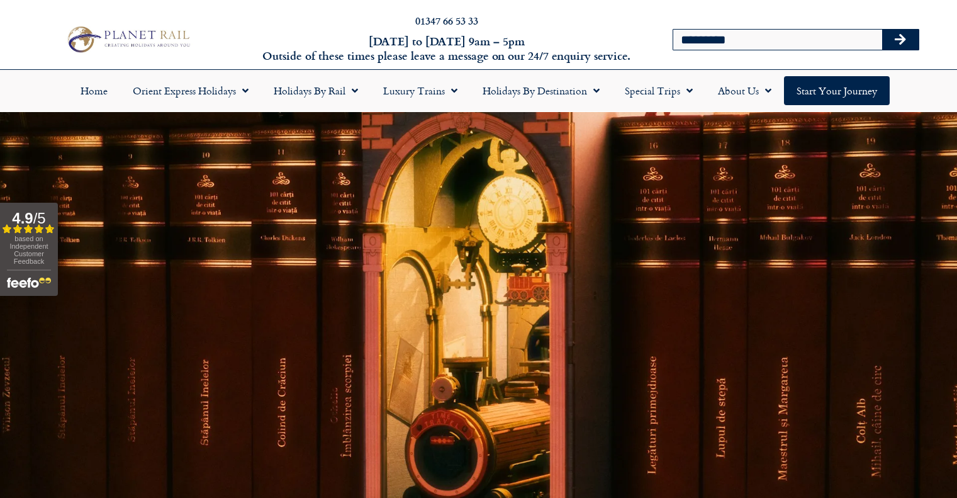 Image resolution: width=957 pixels, height=498 pixels. I want to click on a: Holidays by Rail, so click(316, 91).